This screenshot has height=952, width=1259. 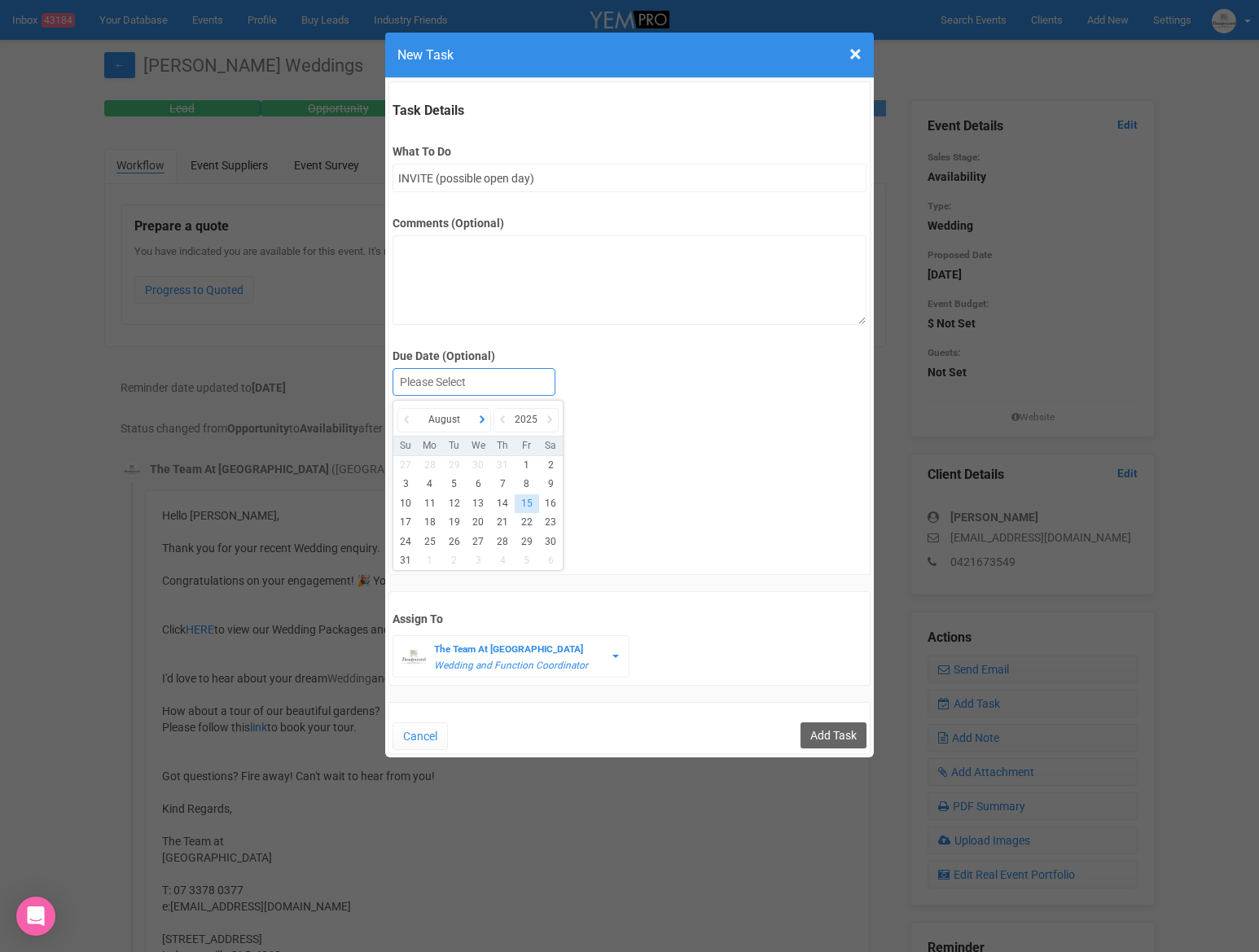 What do you see at coordinates (630, 54) in the screenshot?
I see `h4: New Task` at bounding box center [630, 54].